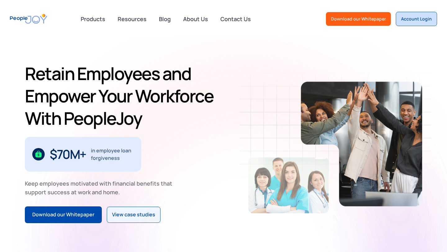  I want to click on div: 1 / 3, so click(83, 154).